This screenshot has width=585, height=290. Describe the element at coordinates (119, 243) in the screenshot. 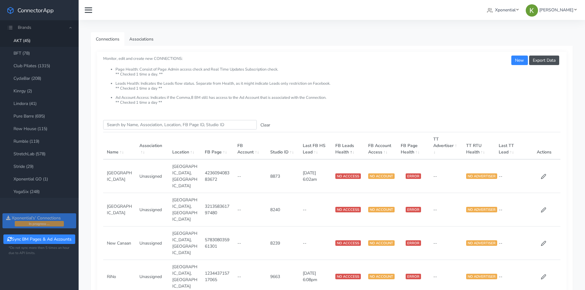

I see `td: New Canaan` at that location.